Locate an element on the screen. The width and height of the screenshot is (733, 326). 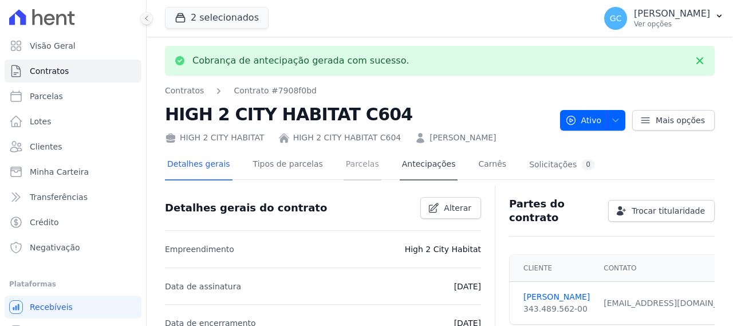
a: Transferências is located at coordinates (73, 197).